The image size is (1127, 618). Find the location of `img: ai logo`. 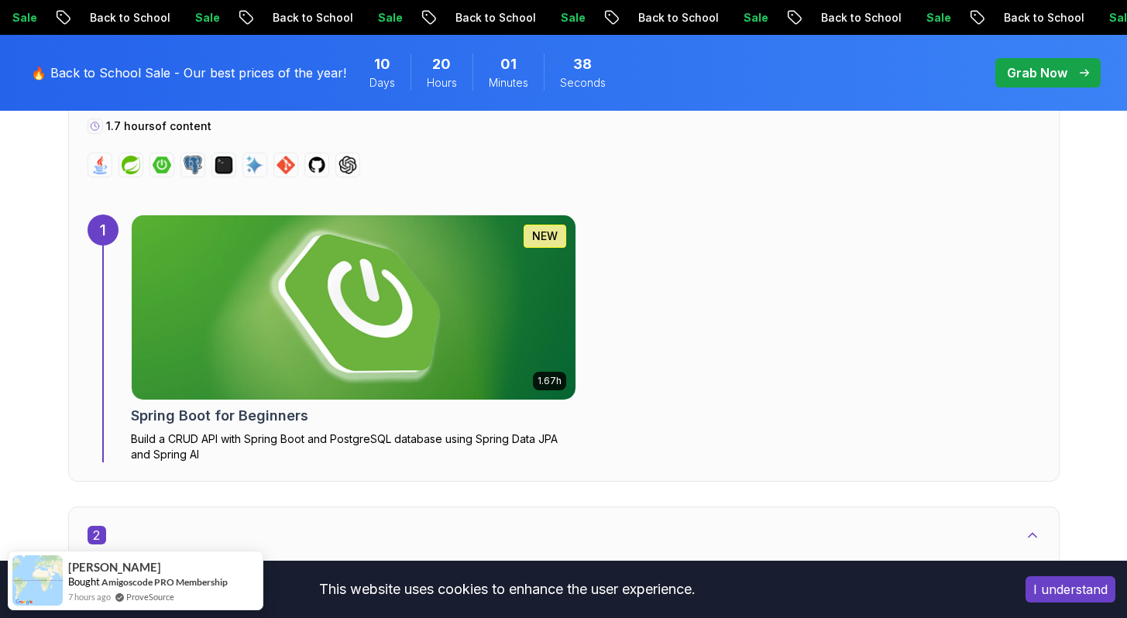

img: ai logo is located at coordinates (255, 165).